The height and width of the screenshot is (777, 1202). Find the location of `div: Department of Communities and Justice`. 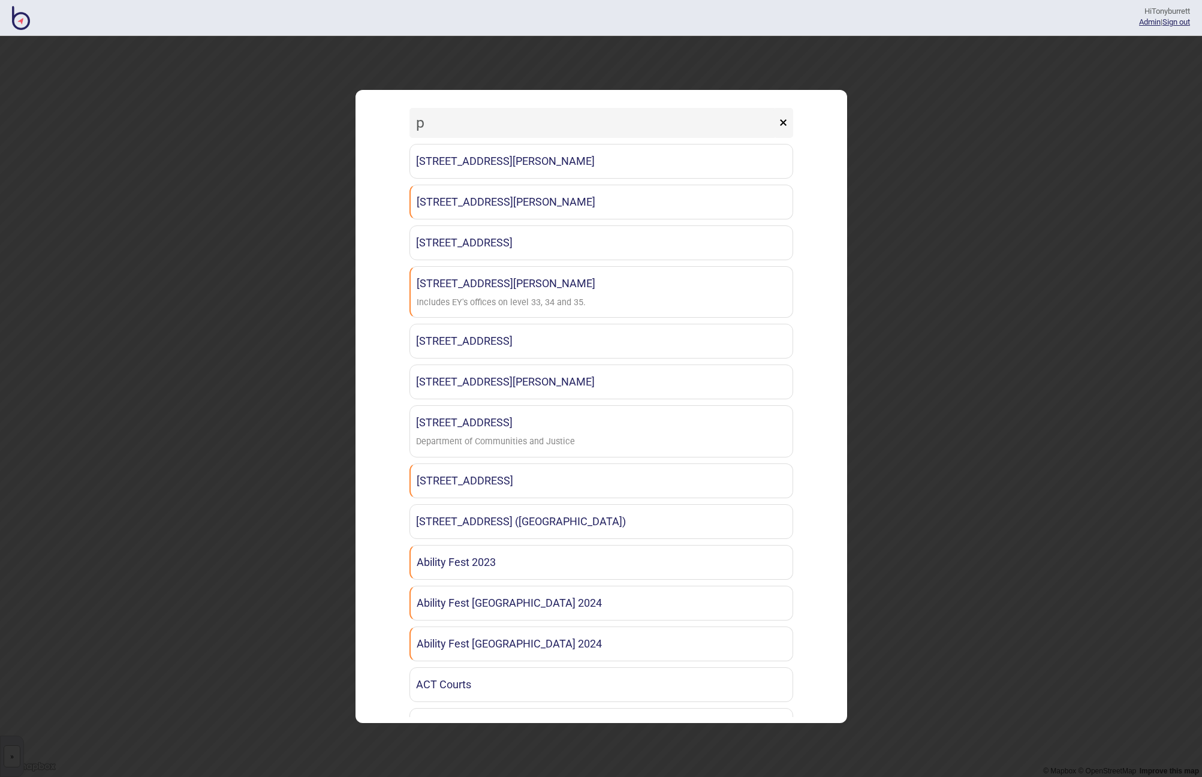

div: Department of Communities and Justice is located at coordinates (495, 442).